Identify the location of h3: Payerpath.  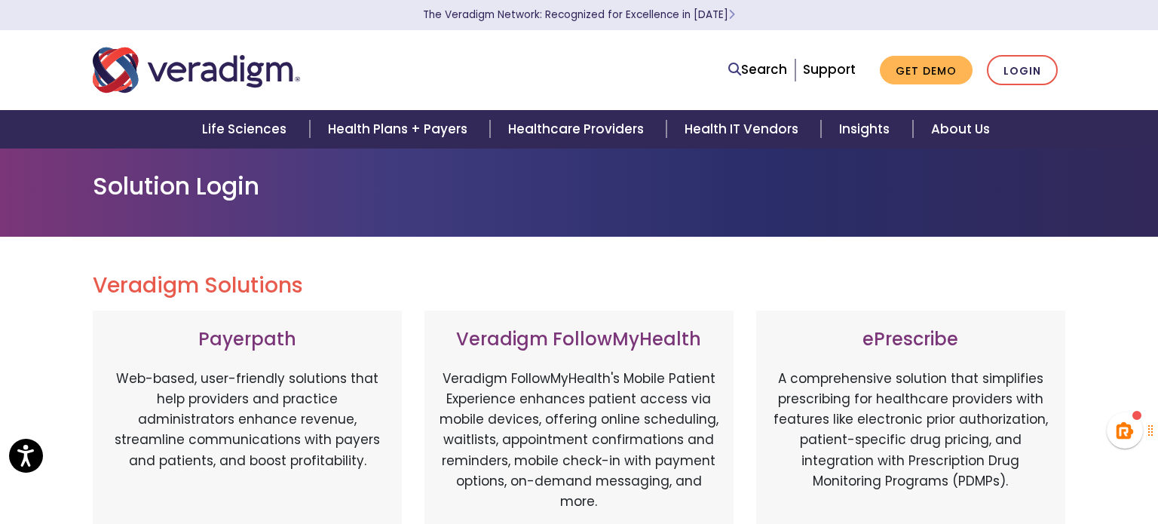
(247, 339).